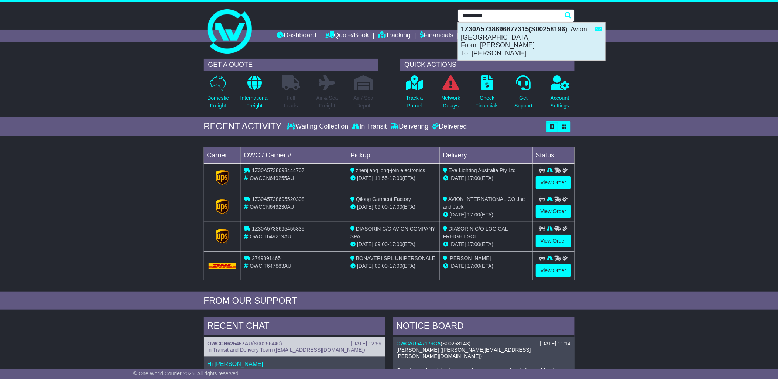 The height and width of the screenshot is (379, 778). Describe the element at coordinates (318, 127) in the screenshot. I see `div: Waiting Collection` at that location.